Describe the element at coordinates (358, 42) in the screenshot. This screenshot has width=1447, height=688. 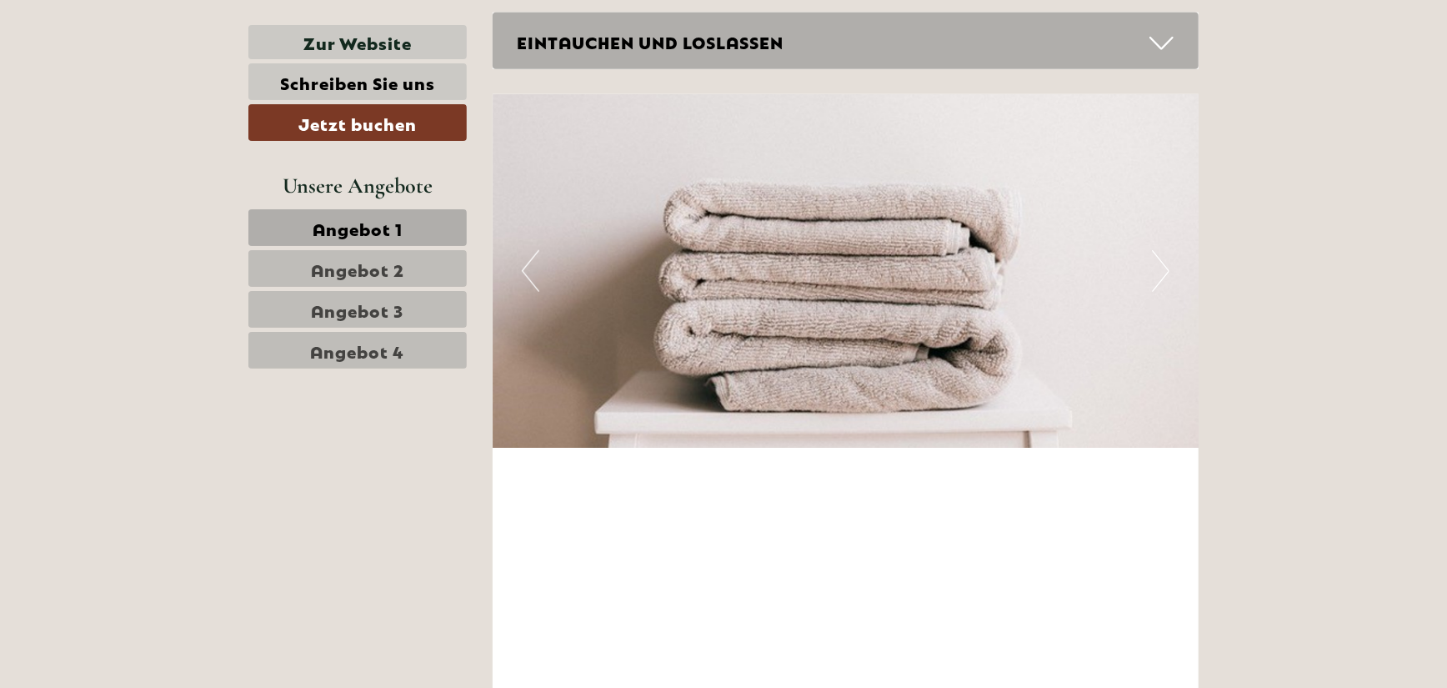
I see `a: Zur Website` at that location.